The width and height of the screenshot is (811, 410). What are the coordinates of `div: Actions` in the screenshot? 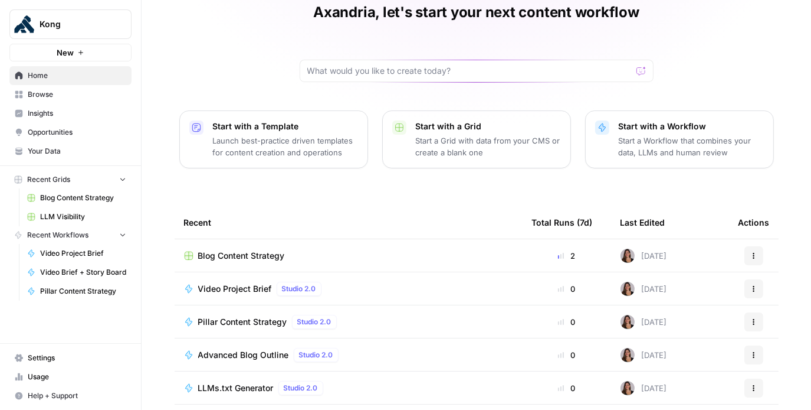 It's located at (754, 222).